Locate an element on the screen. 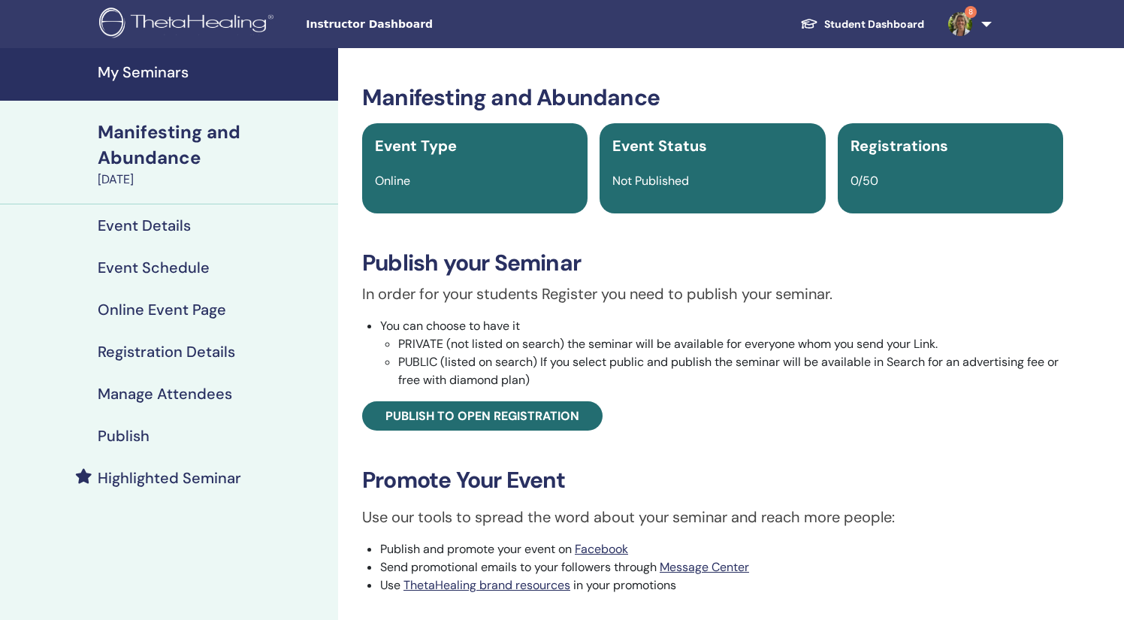 The image size is (1124, 620). h4: Event Schedule is located at coordinates (153, 267).